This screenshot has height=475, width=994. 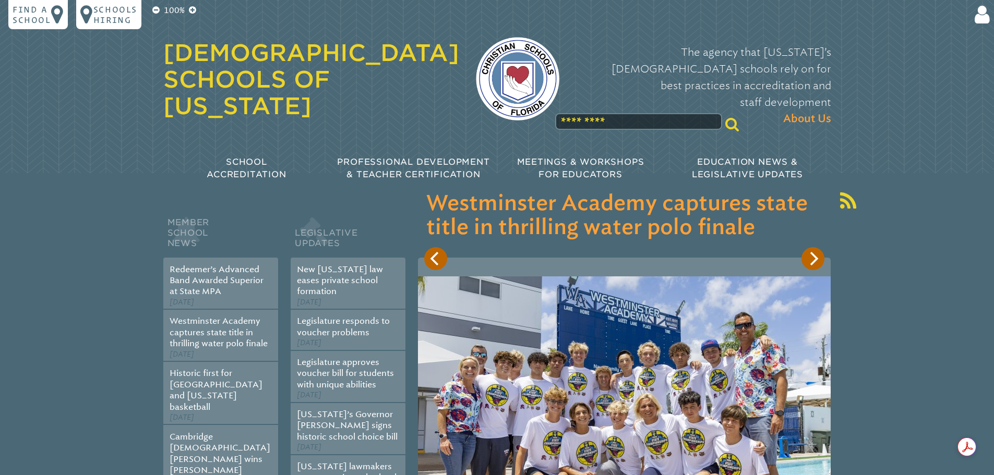 What do you see at coordinates (747, 168) in the screenshot?
I see `span: Education News & Legislative Updates` at bounding box center [747, 168].